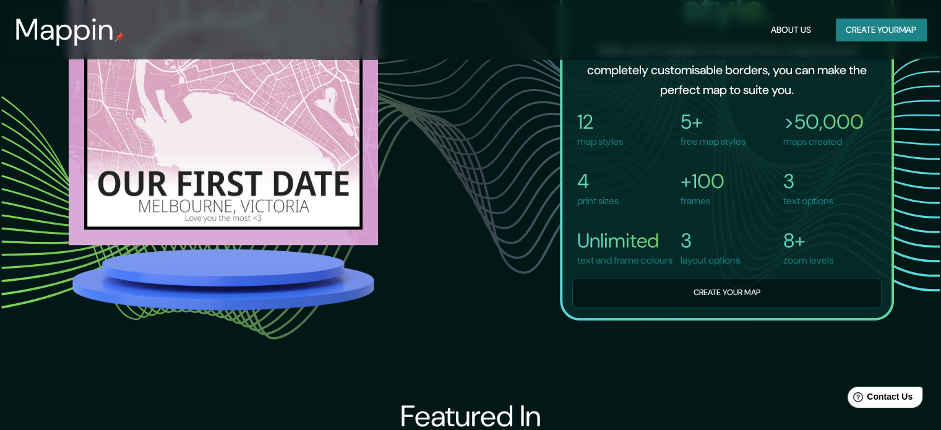 This screenshot has height=430, width=941. Describe the element at coordinates (808, 260) in the screenshot. I see `p: zoom levels` at that location.